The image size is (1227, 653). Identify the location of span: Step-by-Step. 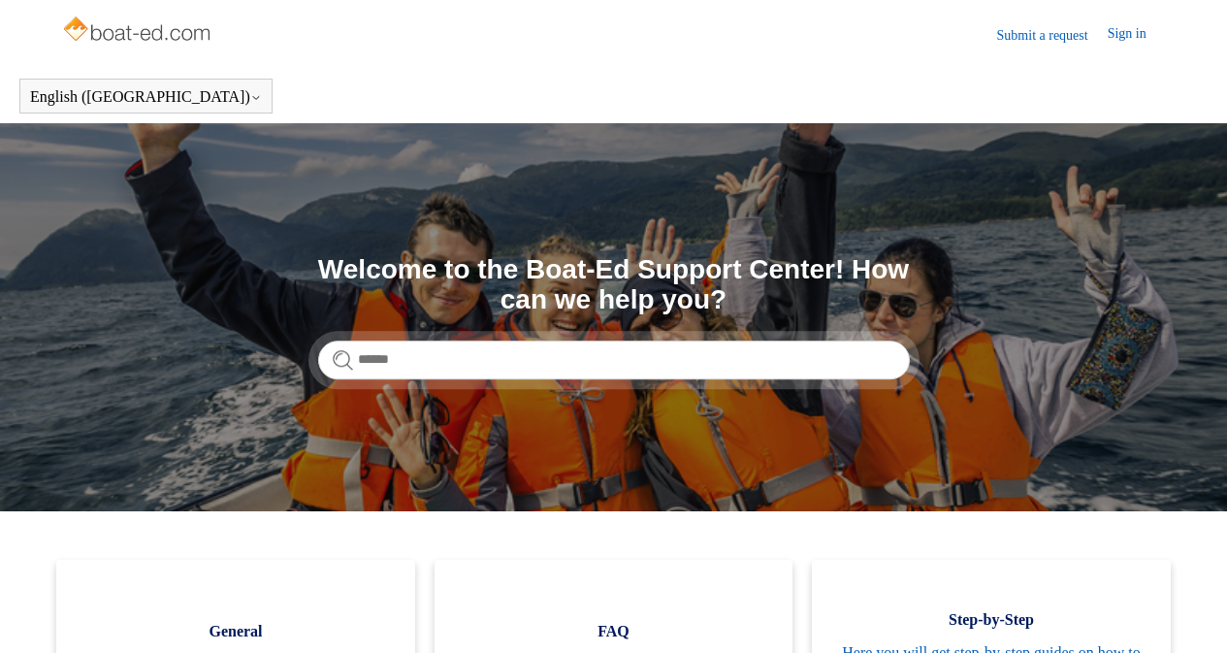
(991, 620).